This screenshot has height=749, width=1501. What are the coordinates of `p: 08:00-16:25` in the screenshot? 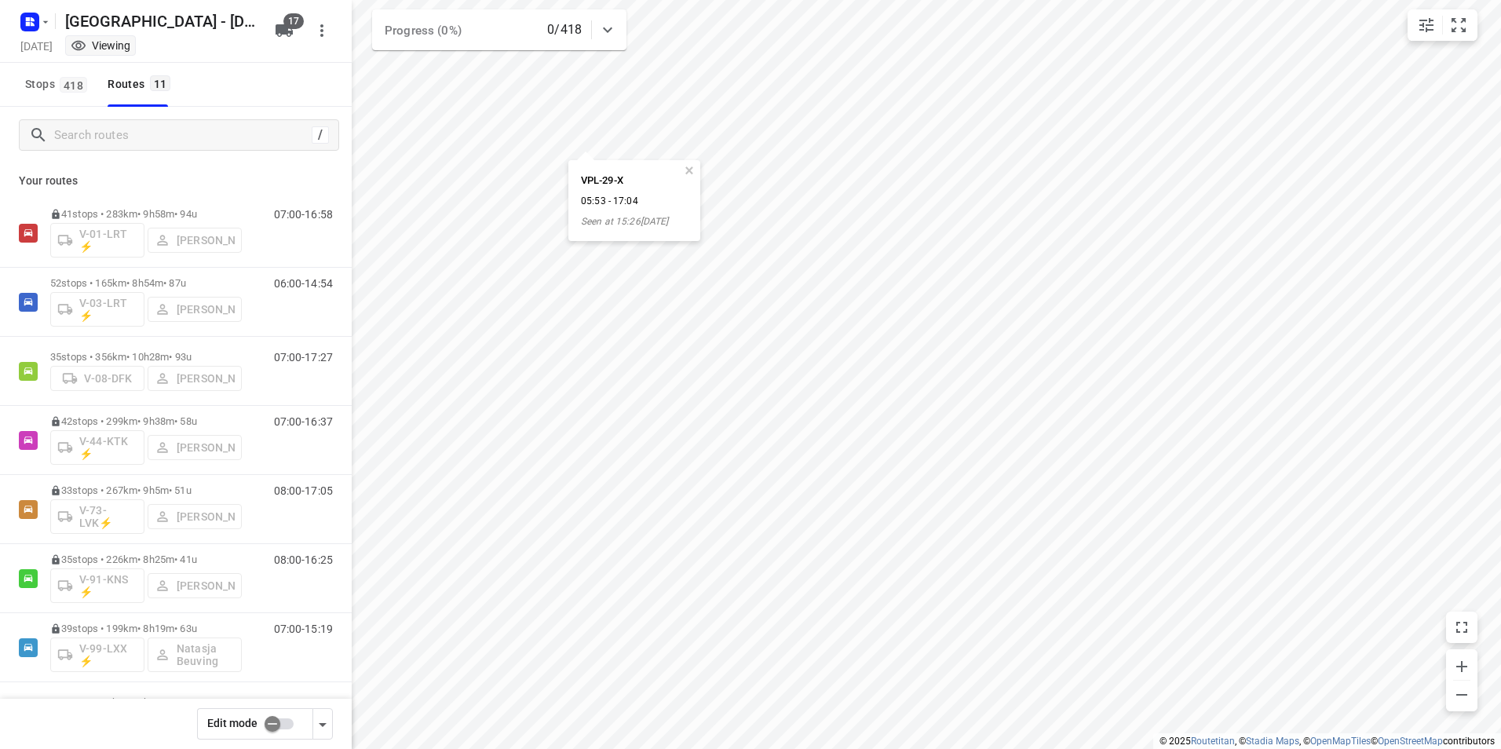 It's located at (303, 560).